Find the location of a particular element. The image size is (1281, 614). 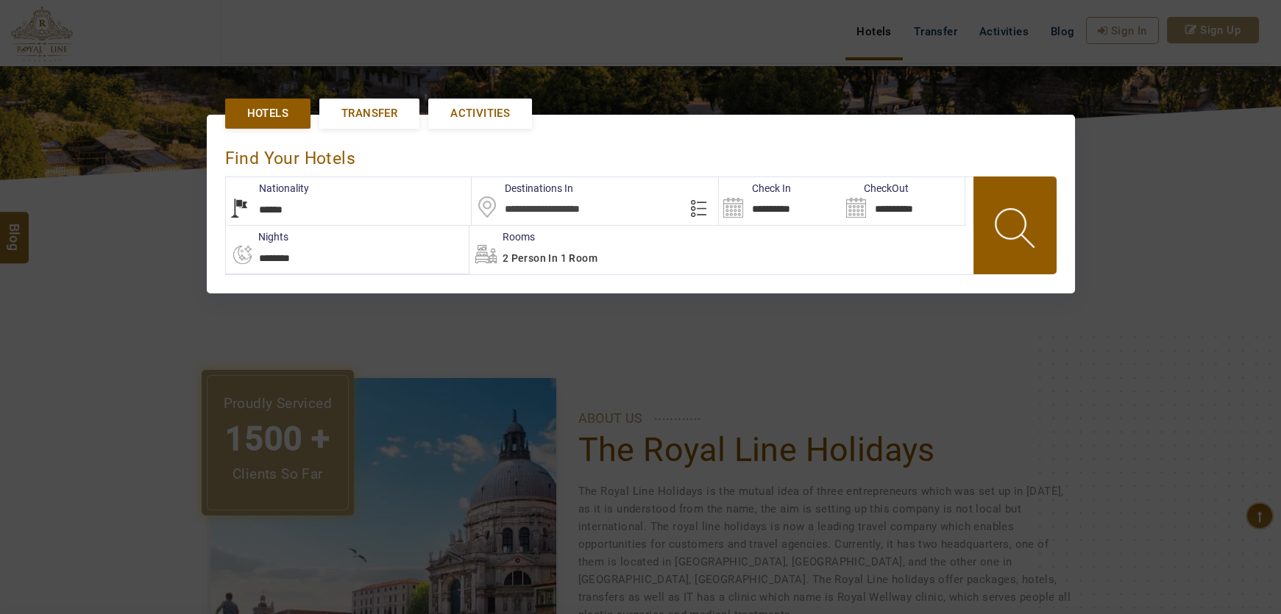

span: Transfer is located at coordinates (369, 113).